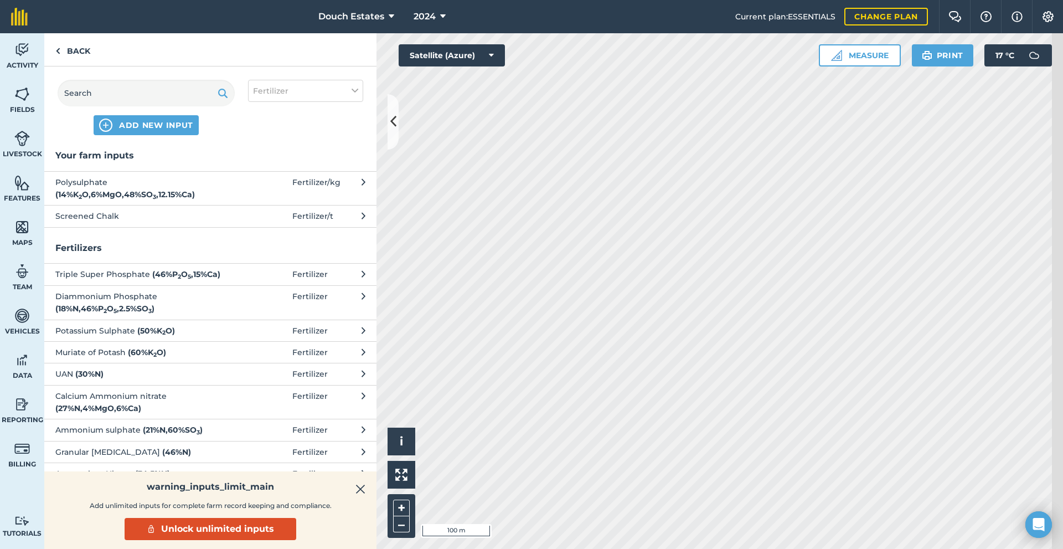  What do you see at coordinates (146, 216) in the screenshot?
I see `span: Screened Chalk` at bounding box center [146, 216].